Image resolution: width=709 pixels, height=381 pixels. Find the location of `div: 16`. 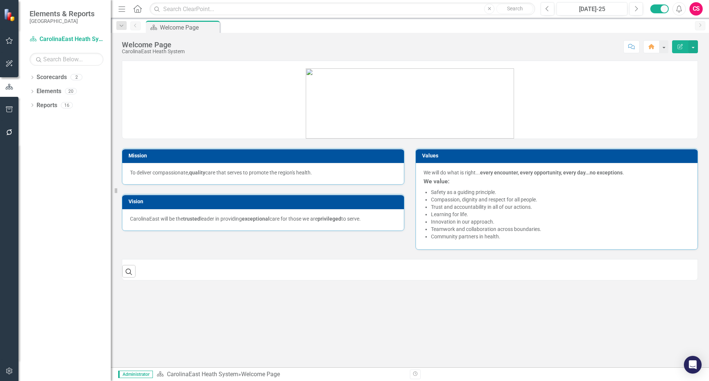

div: 16 is located at coordinates (67, 105).